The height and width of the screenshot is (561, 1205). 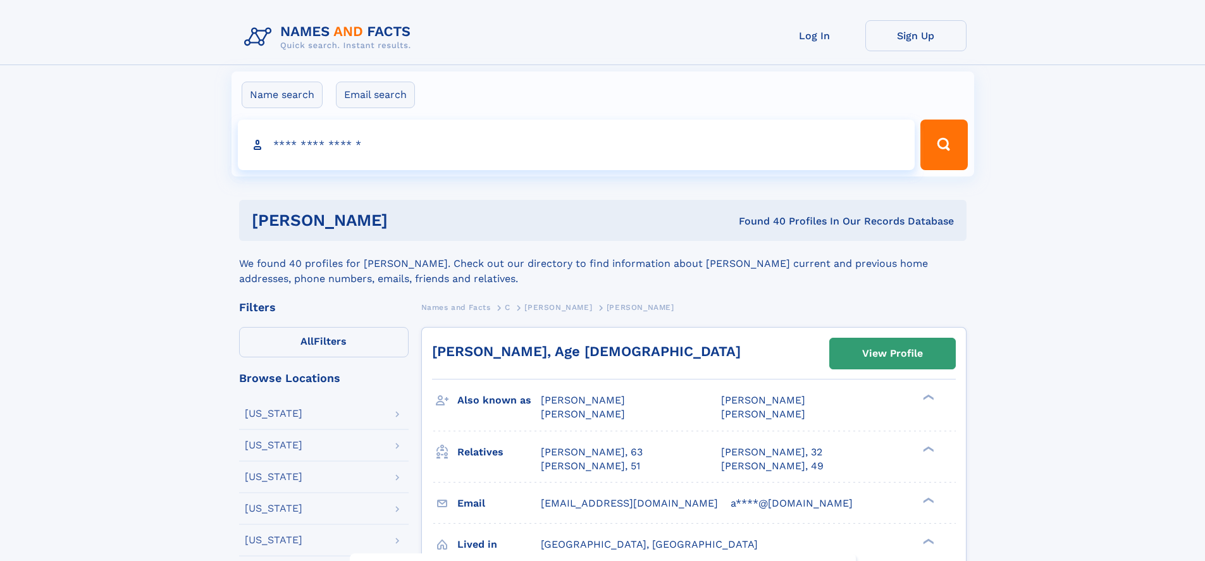 I want to click on div: Browse Locations, so click(x=324, y=378).